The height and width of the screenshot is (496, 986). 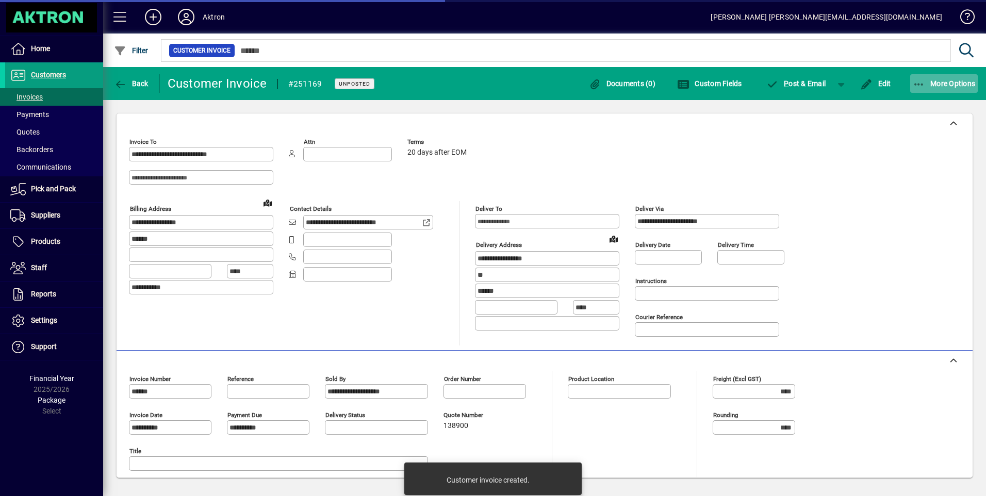 I want to click on span: Staff, so click(x=39, y=268).